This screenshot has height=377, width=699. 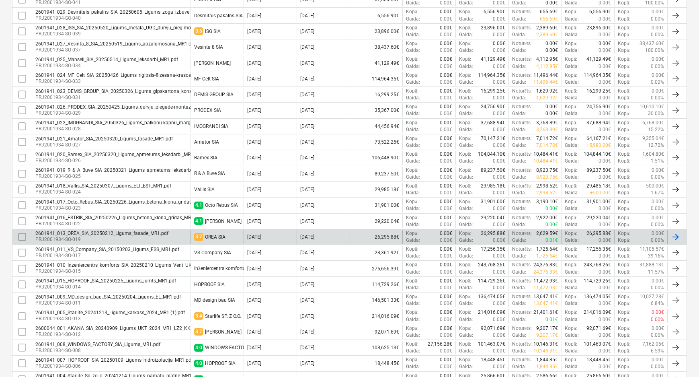 What do you see at coordinates (599, 138) in the screenshot?
I see `p: 64,167.21€` at bounding box center [599, 138].